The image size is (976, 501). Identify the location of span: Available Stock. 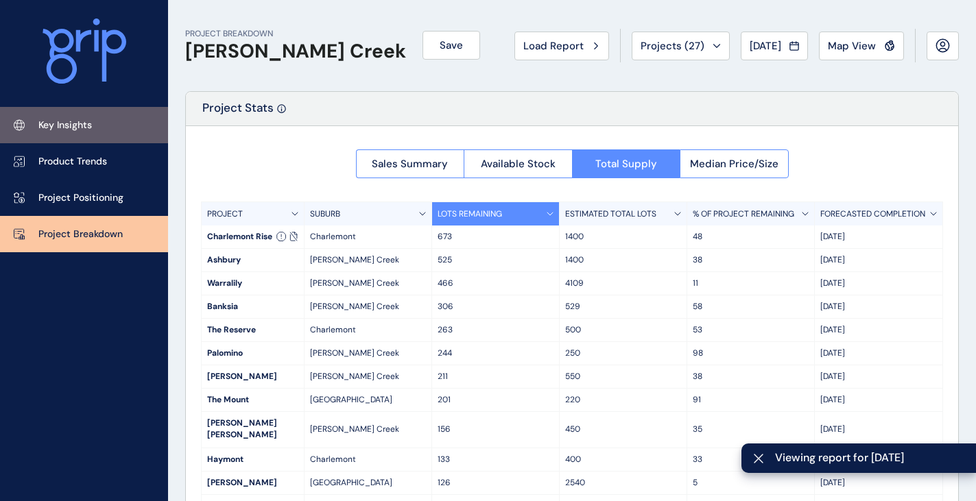
(518, 164).